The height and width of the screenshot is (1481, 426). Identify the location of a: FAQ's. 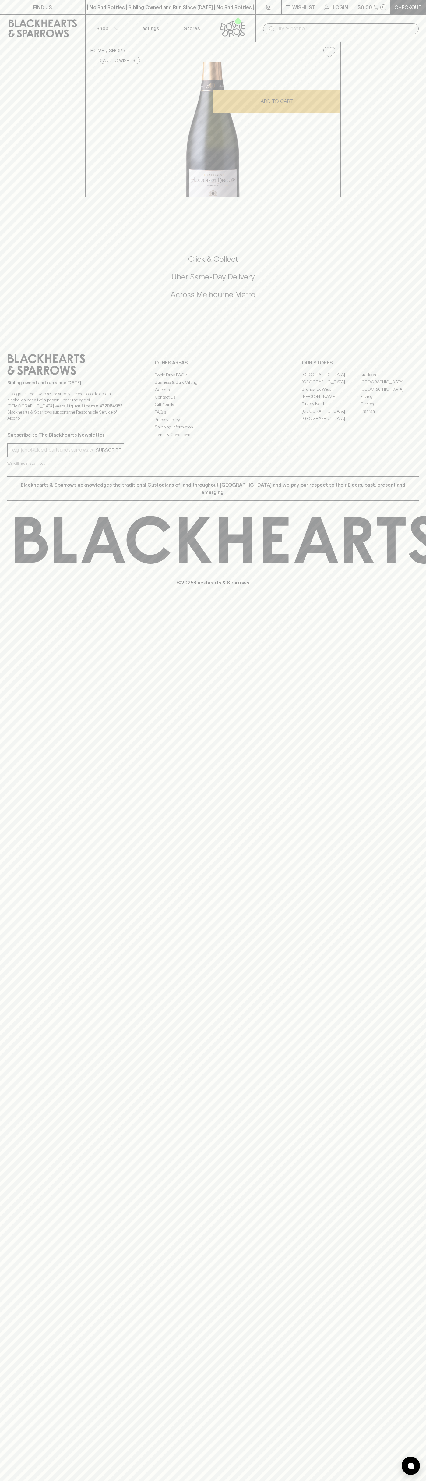
(213, 412).